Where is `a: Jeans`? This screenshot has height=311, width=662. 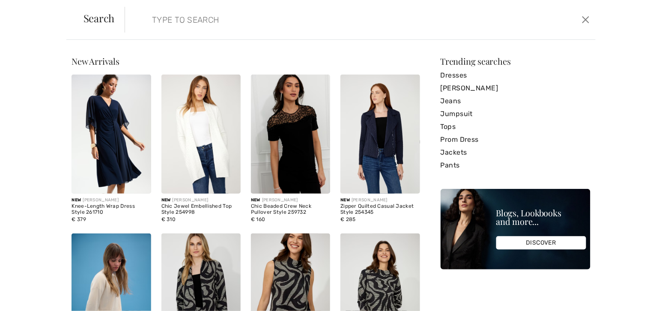
a: Jeans is located at coordinates (516, 101).